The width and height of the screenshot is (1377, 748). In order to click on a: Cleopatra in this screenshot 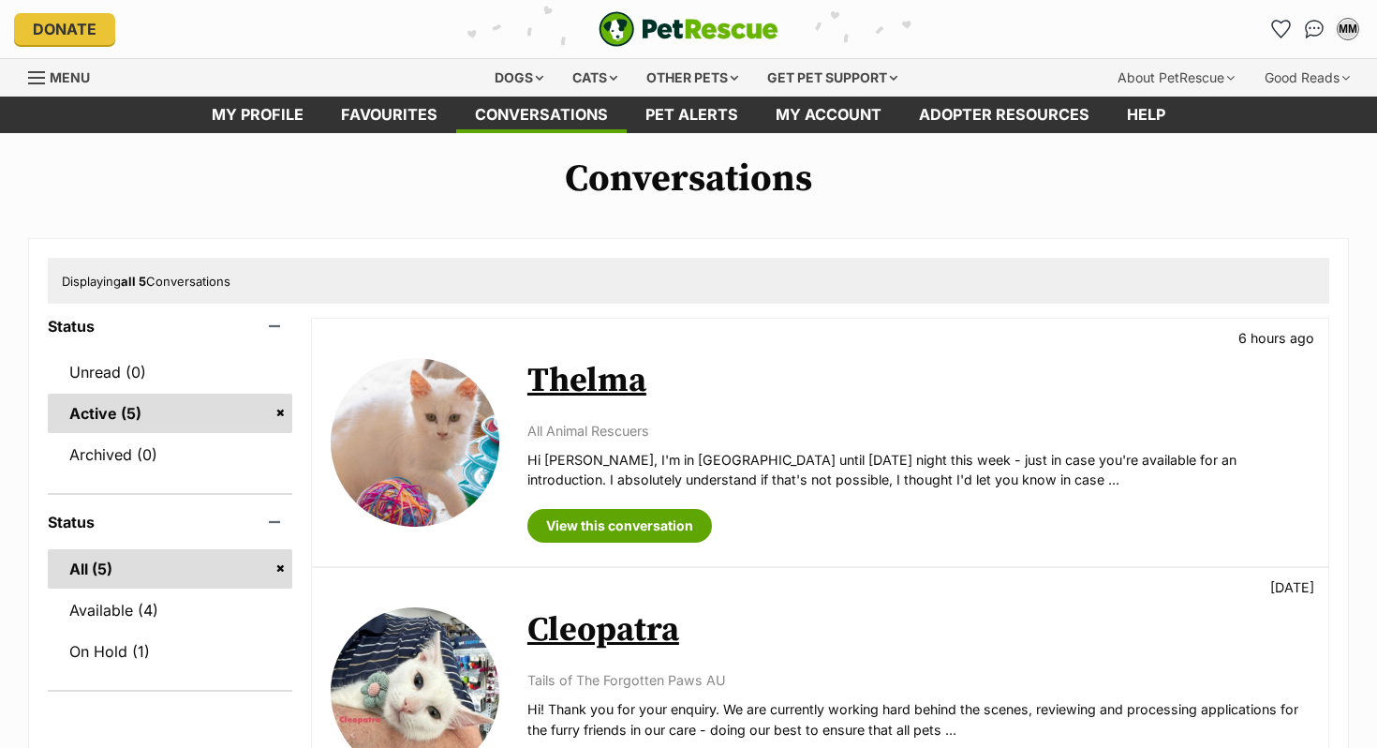, I will do `click(603, 630)`.